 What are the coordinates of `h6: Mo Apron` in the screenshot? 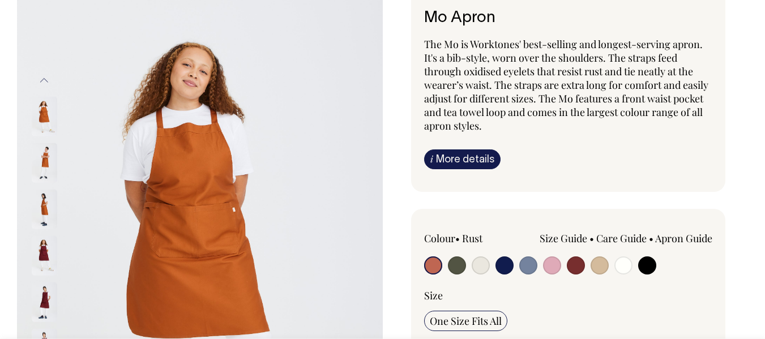 It's located at (569, 18).